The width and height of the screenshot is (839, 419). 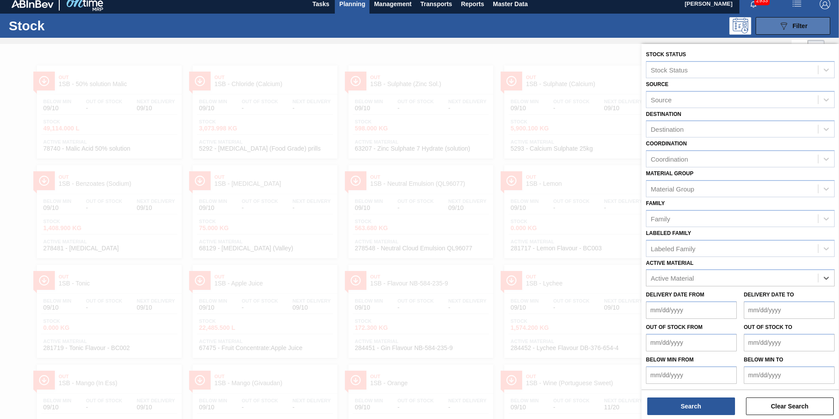 What do you see at coordinates (666, 54) in the screenshot?
I see `label: Stock Status` at bounding box center [666, 54].